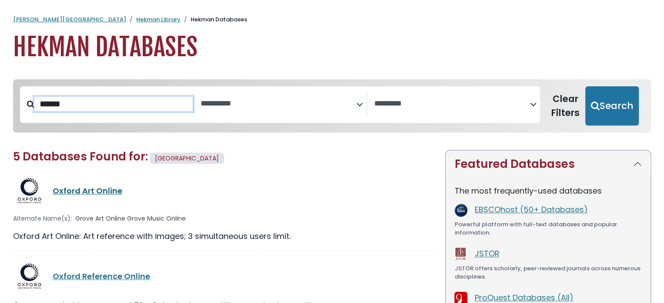 The image size is (664, 303). What do you see at coordinates (131, 218) in the screenshot?
I see `span: Grove Art Online Grove Music Online` at bounding box center [131, 218].